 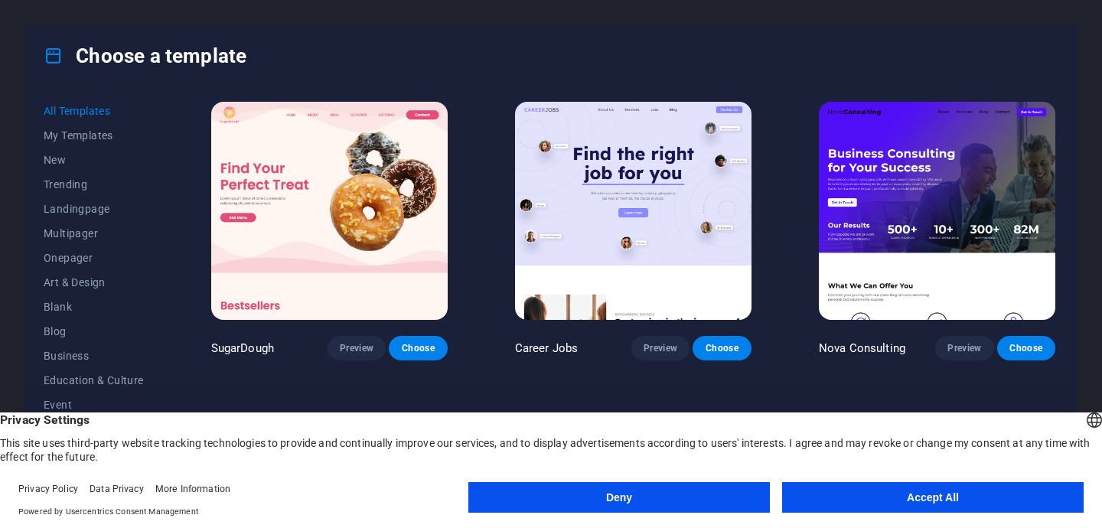 What do you see at coordinates (329, 210) in the screenshot?
I see `img: SugarDough` at bounding box center [329, 210].